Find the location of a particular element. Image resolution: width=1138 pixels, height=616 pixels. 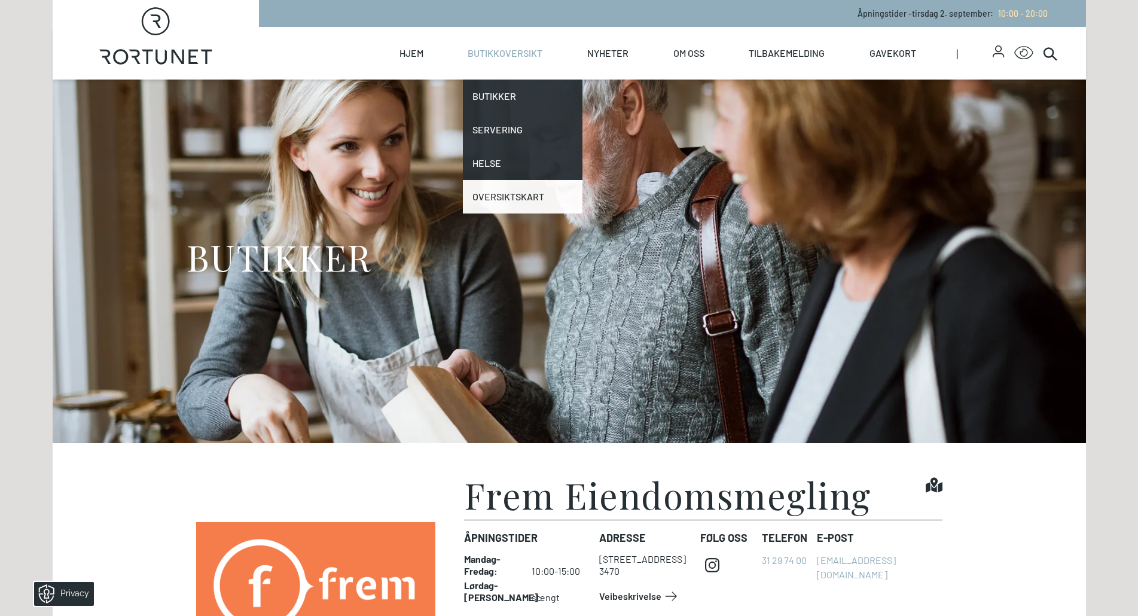

h1: Frem Eiendomsmegling is located at coordinates (667, 495).